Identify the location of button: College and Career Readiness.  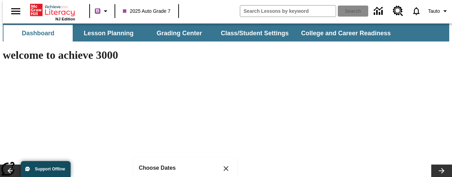
(346, 33).